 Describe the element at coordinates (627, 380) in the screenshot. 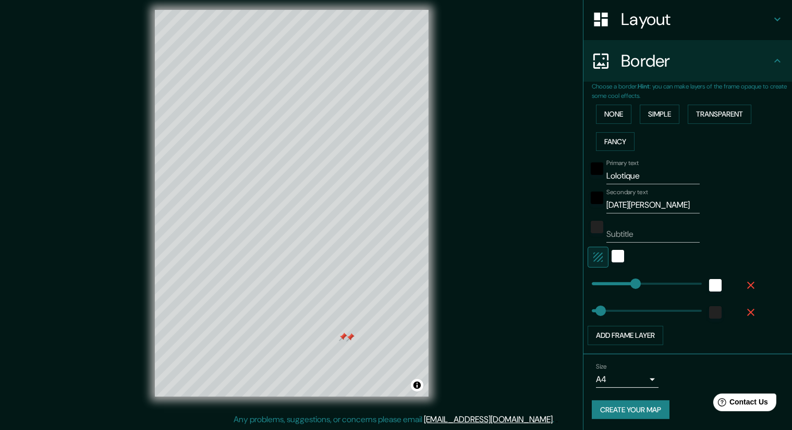

I see `div: A4` at that location.